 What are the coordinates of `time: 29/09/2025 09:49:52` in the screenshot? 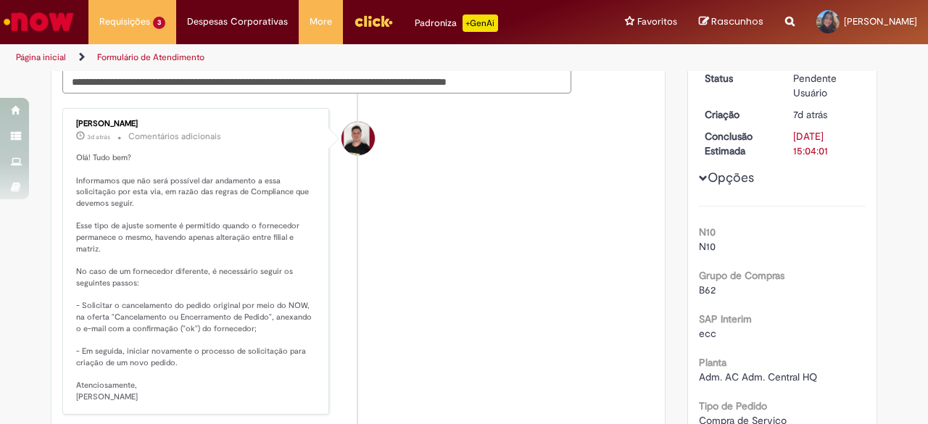 It's located at (99, 137).